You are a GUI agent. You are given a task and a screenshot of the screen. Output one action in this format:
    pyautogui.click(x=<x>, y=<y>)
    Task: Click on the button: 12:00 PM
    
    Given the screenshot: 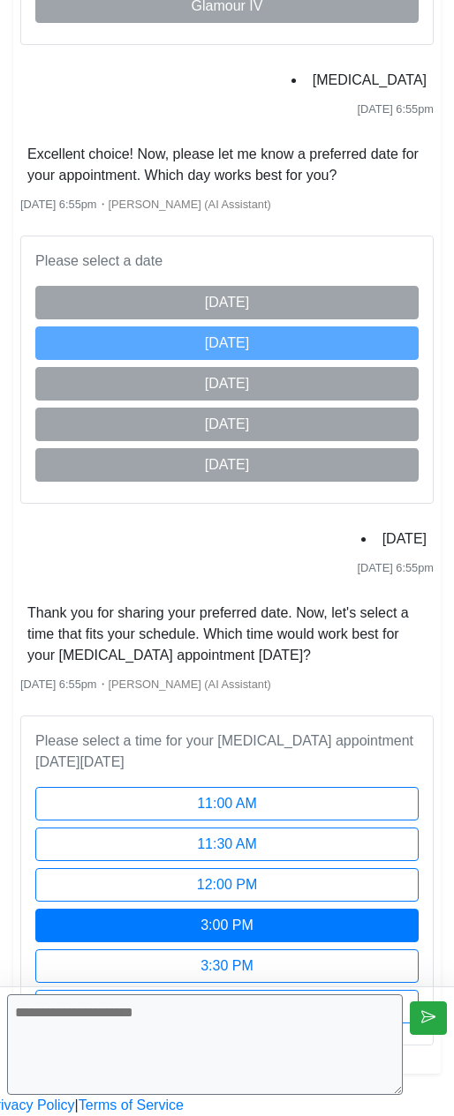 What is the action you would take?
    pyautogui.click(x=227, y=885)
    